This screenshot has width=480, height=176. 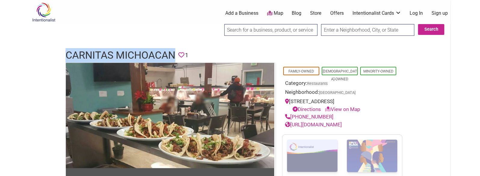 What do you see at coordinates (343, 93) in the screenshot?
I see `div: Neighborhood:` at bounding box center [343, 93].